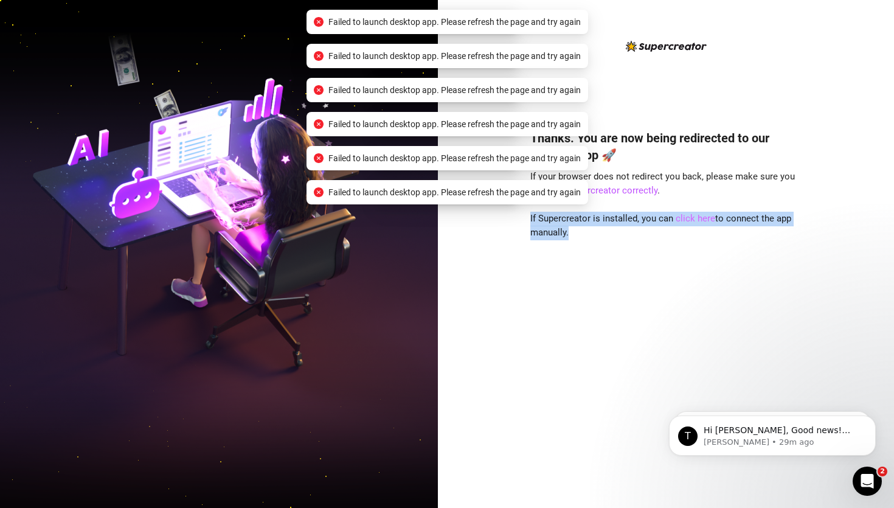 The image size is (894, 508). I want to click on p: Message from Tanya, sent 29m ago, so click(131, 52).